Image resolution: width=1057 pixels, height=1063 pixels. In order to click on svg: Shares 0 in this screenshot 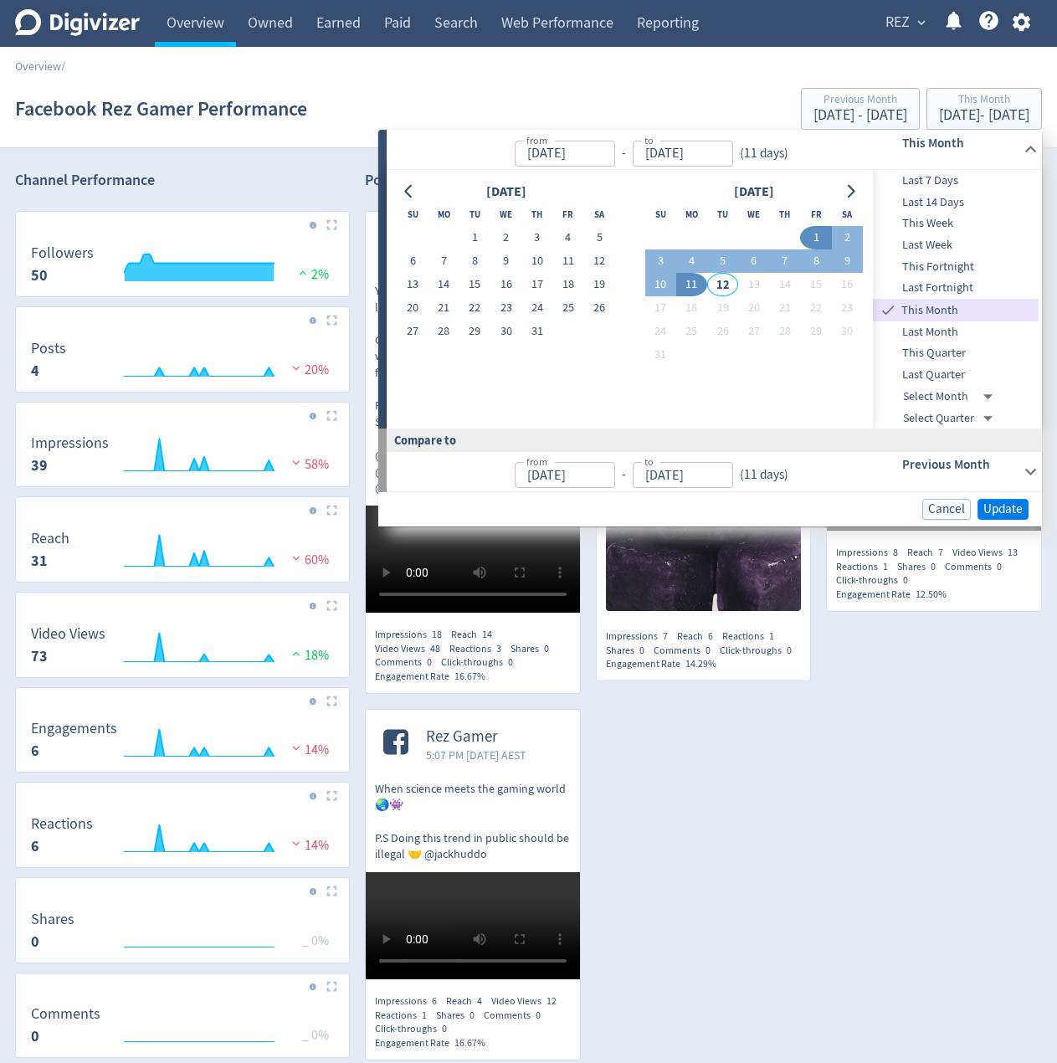, I will do `click(182, 933)`.